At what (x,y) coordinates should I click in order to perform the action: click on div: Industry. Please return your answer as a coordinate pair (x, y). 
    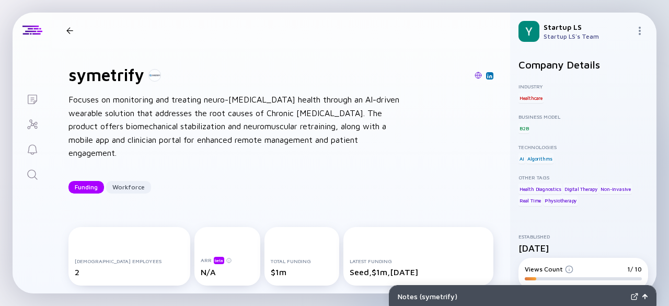
    Looking at the image, I should click on (583, 86).